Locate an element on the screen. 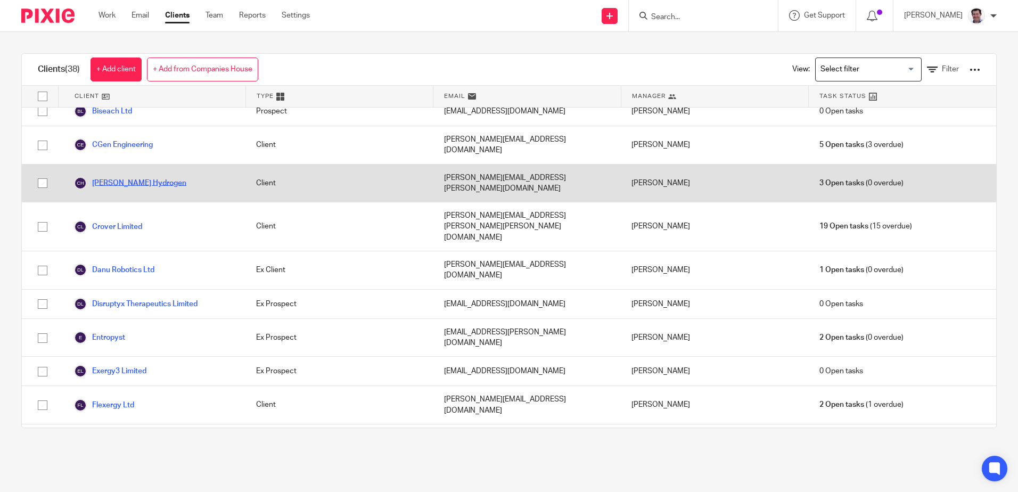 Image resolution: width=1018 pixels, height=492 pixels. h1: Clients is located at coordinates (59, 69).